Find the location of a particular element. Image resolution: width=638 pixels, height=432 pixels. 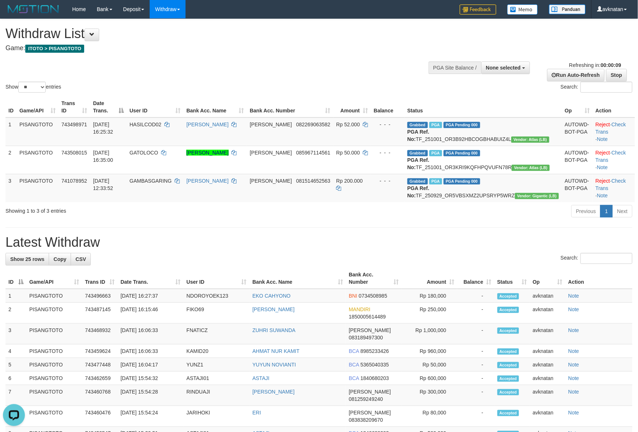

span: BNI is located at coordinates (353, 296).